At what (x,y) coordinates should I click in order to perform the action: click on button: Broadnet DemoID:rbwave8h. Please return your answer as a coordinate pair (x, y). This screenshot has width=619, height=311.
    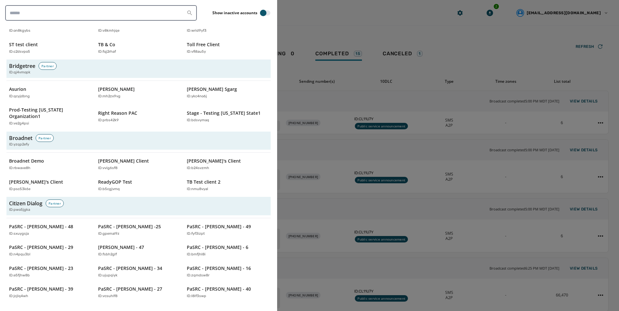
    Looking at the image, I should click on (49, 164).